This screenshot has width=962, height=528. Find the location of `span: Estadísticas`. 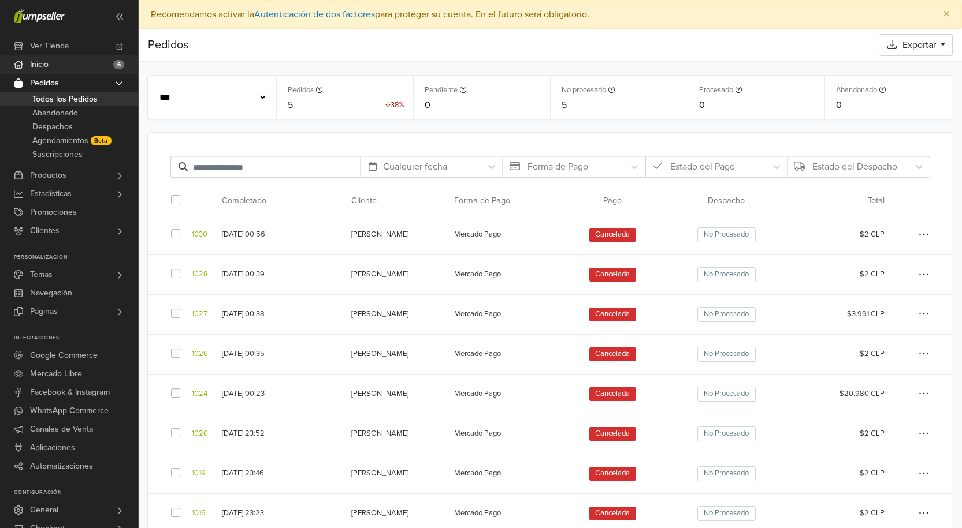

span: Estadísticas is located at coordinates (51, 194).